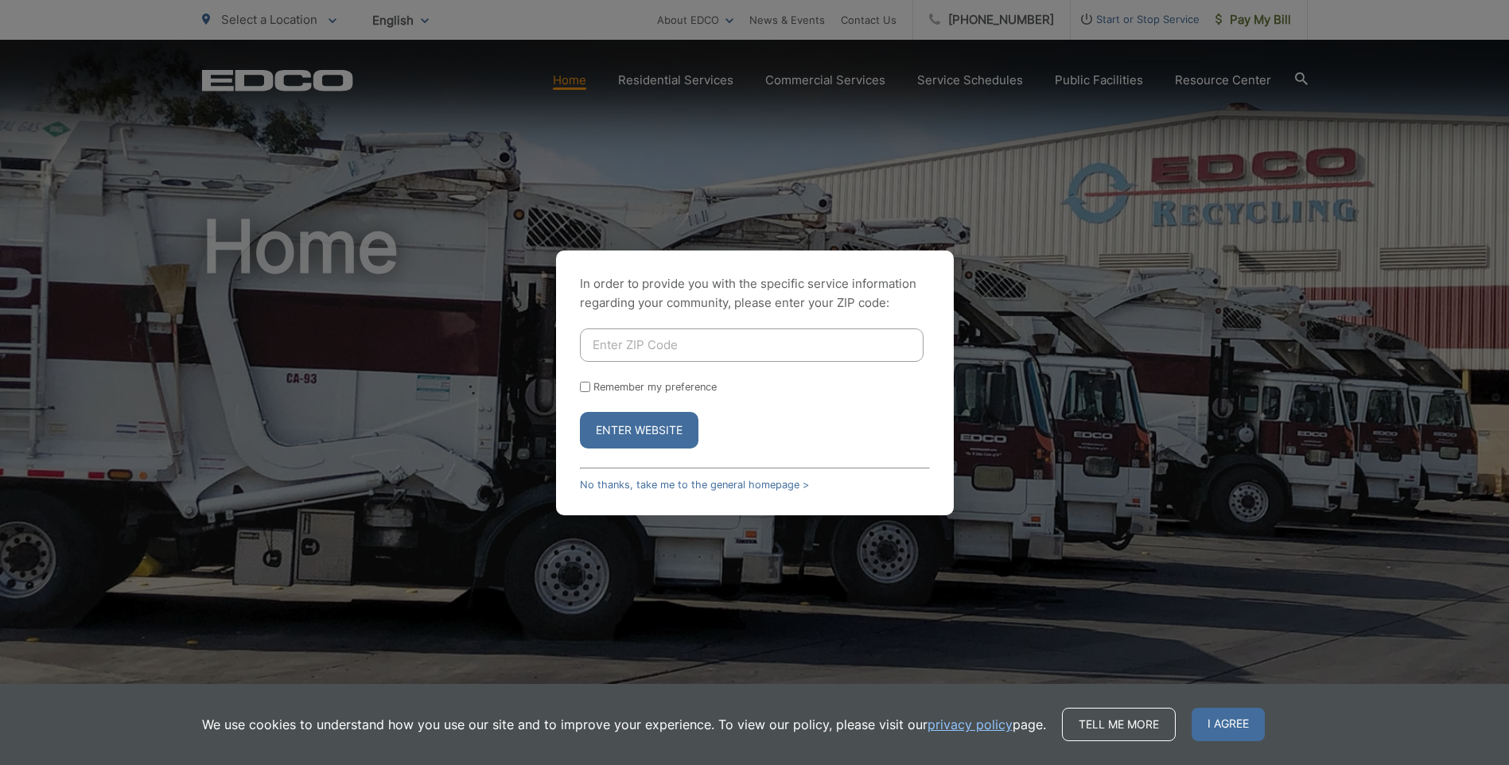  Describe the element at coordinates (1119, 725) in the screenshot. I see `a: Tell me more` at that location.